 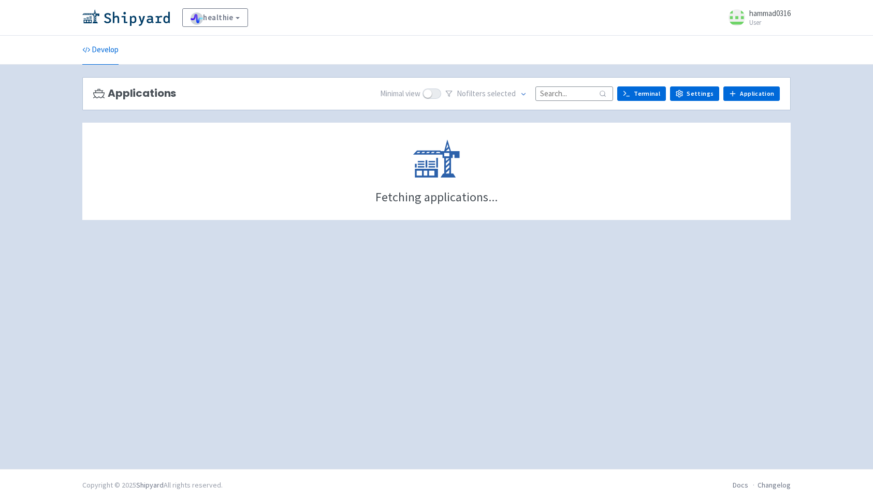 I want to click on span: hammad0316, so click(x=770, y=13).